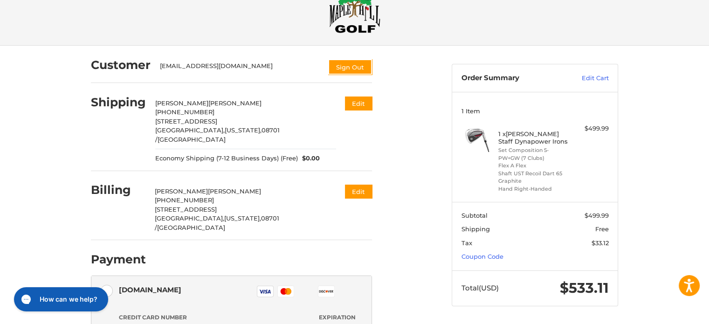 This screenshot has height=324, width=709. What do you see at coordinates (511, 78) in the screenshot?
I see `h3: Order Summary` at bounding box center [511, 78].